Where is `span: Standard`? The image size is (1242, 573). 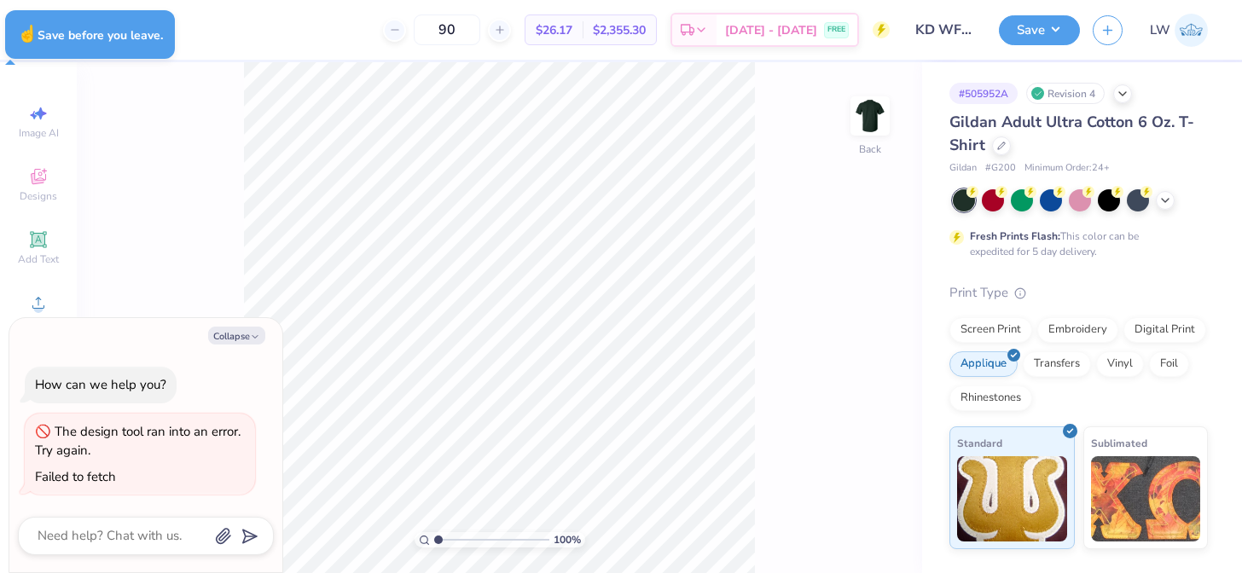
span: Standard is located at coordinates (979, 443).